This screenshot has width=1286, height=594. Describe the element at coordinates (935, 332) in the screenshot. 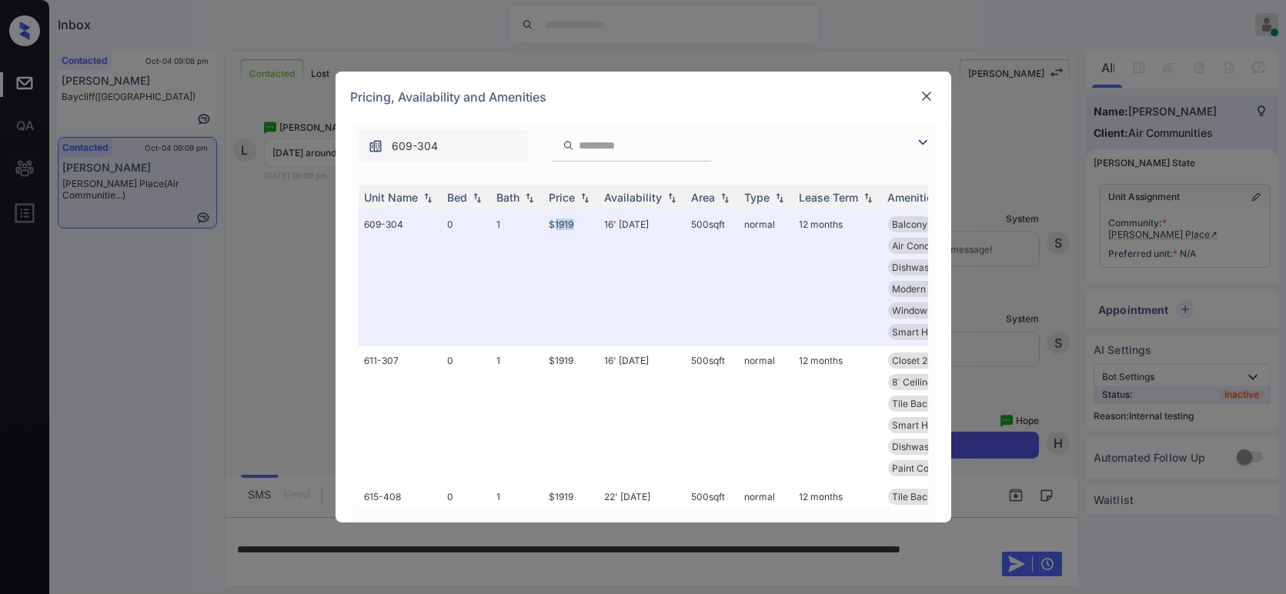

I see `span: Smart Home Door...` at that location.